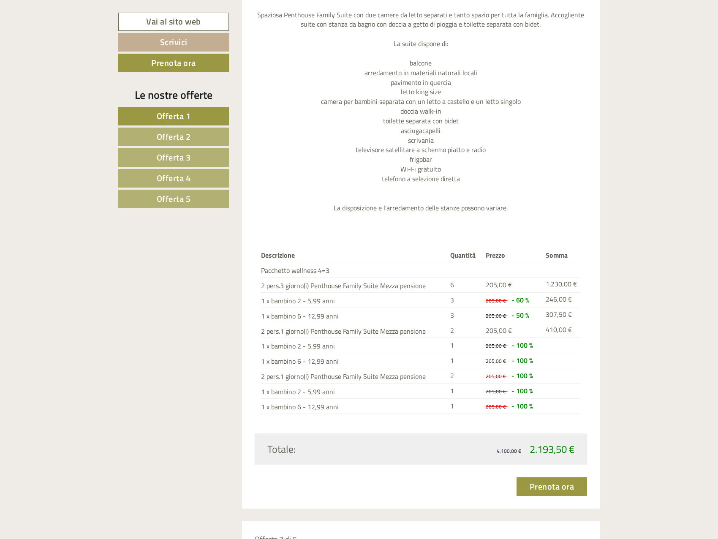 The width and height of the screenshot is (718, 539). What do you see at coordinates (341, 449) in the screenshot?
I see `div: Totale:` at bounding box center [341, 449].